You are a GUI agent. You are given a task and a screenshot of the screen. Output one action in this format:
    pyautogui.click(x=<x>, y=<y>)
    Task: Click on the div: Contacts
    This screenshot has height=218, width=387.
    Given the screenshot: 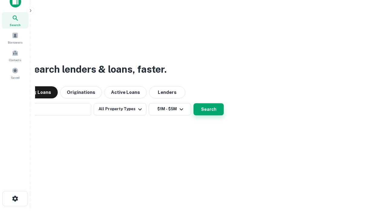 What is the action you would take?
    pyautogui.click(x=15, y=55)
    